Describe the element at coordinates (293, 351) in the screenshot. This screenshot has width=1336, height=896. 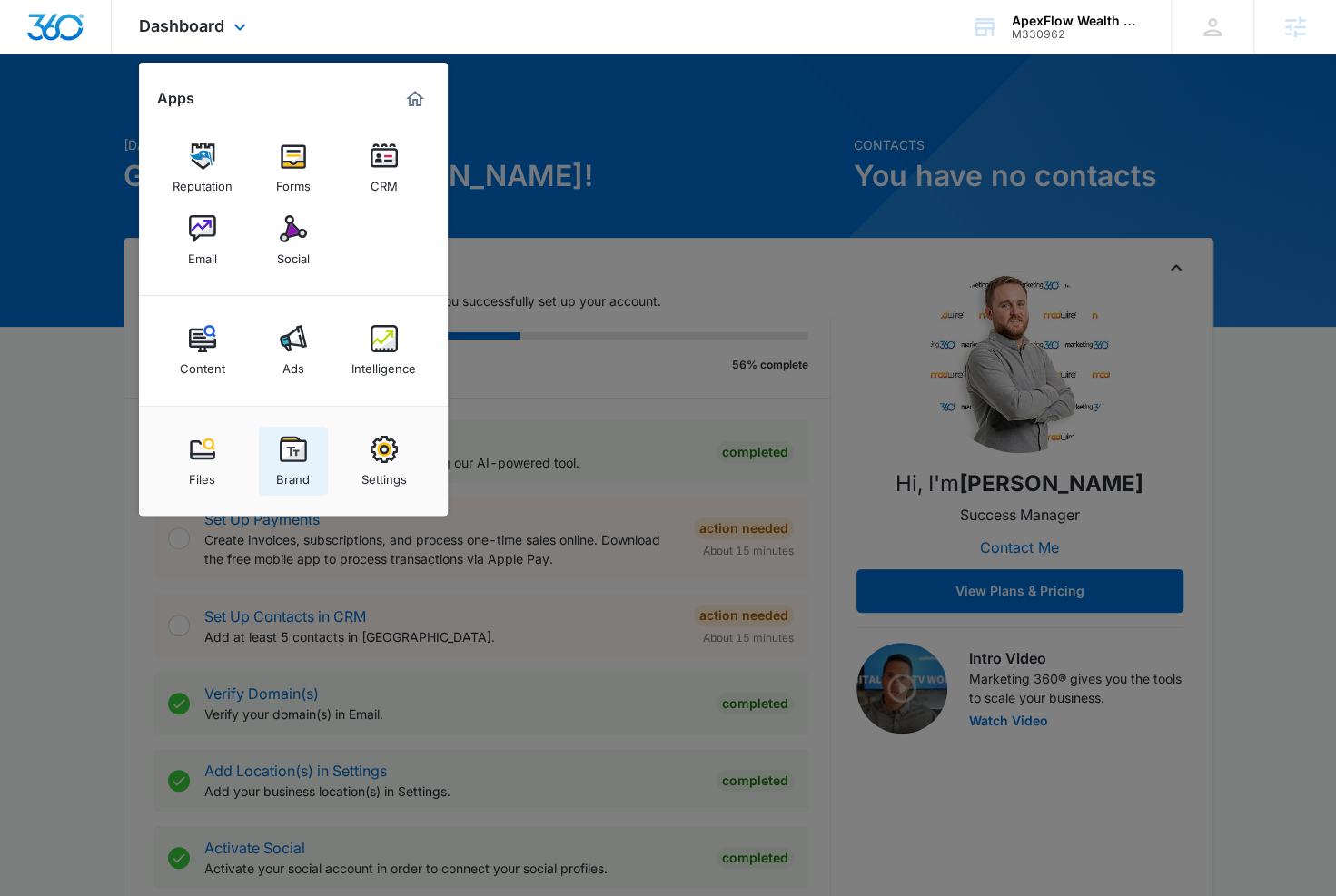
I see `a: Ads` at that location.